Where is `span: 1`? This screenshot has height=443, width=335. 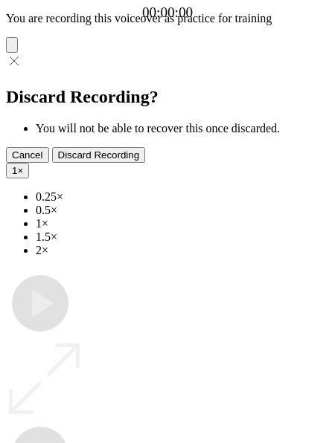 span: 1 is located at coordinates (14, 170).